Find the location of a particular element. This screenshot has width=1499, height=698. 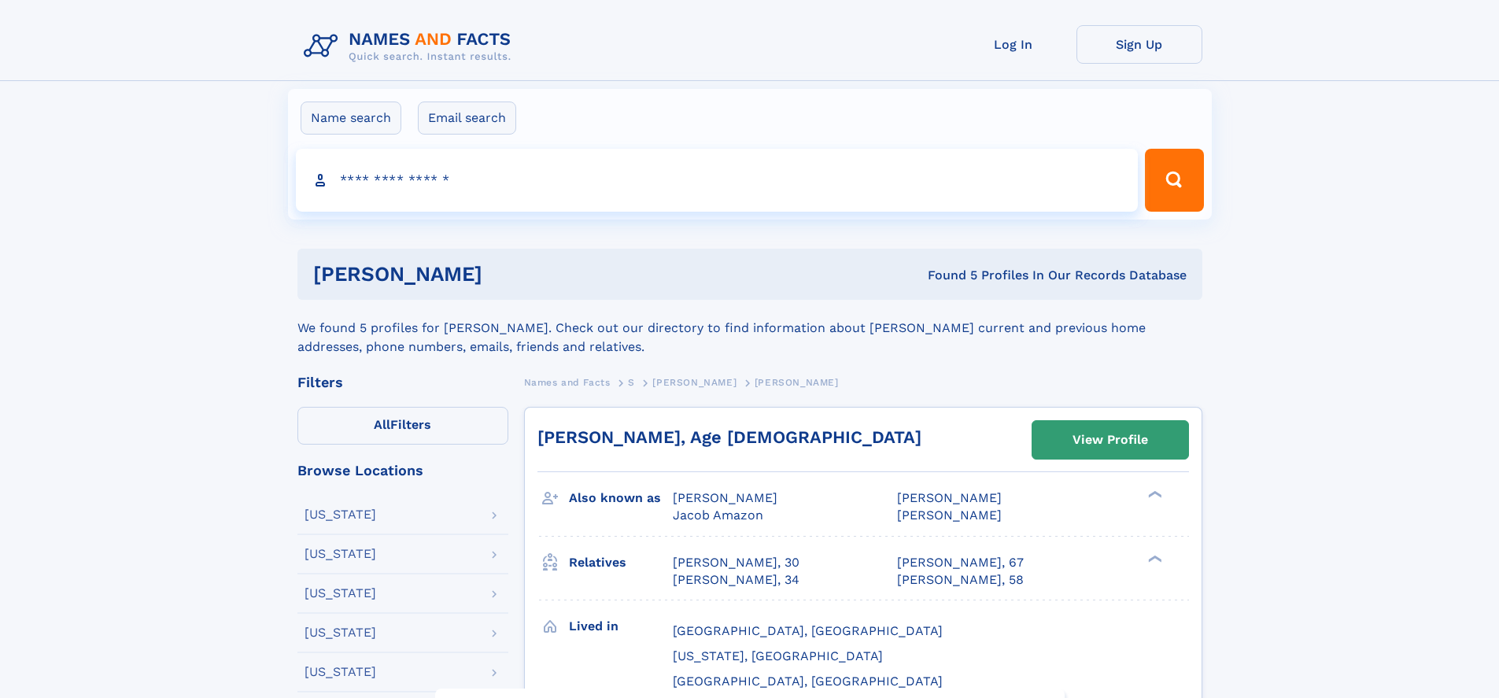

a: Names and Facts is located at coordinates (567, 382).